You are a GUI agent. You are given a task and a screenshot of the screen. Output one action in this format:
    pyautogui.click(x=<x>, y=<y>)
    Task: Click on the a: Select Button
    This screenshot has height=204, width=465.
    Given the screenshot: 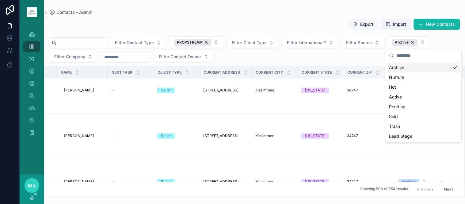 What is the action you would take?
    pyautogui.click(x=412, y=182)
    